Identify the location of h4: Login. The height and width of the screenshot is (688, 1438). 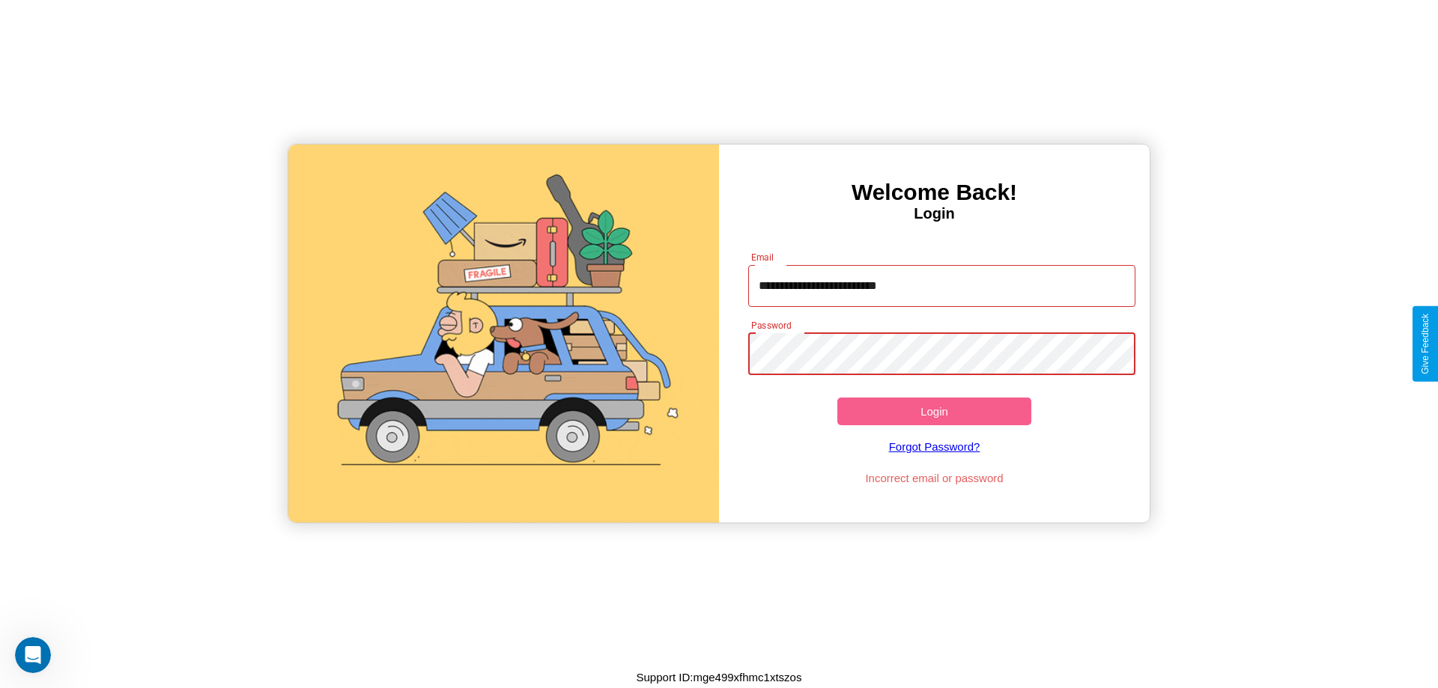
(934, 214).